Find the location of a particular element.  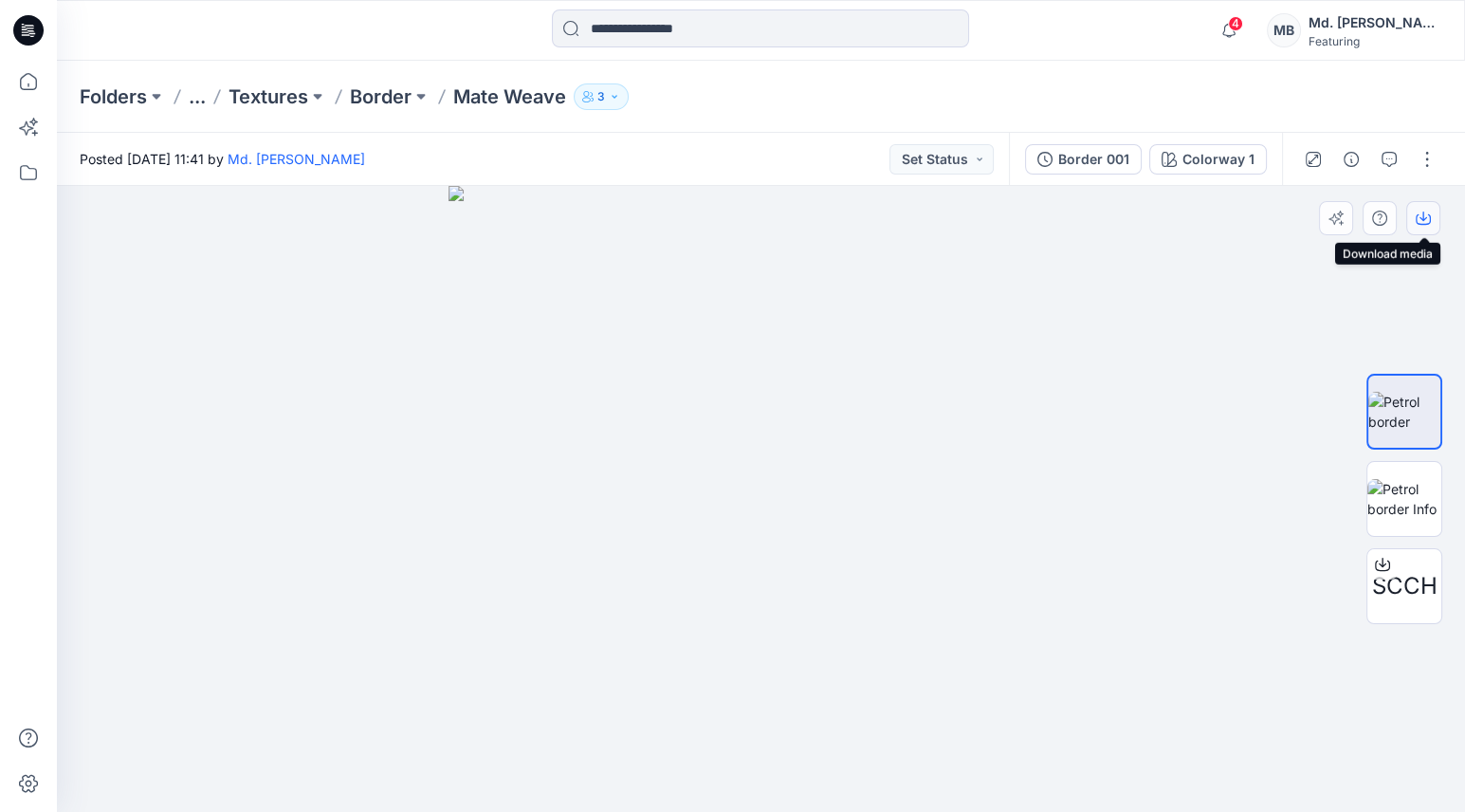

span: SCCH is located at coordinates (1405, 586).